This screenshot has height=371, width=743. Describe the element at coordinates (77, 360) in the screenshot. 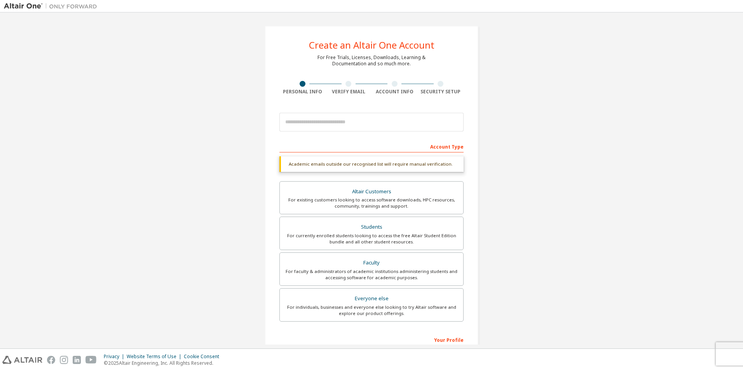

I see `img: linkedin.svg` at that location.